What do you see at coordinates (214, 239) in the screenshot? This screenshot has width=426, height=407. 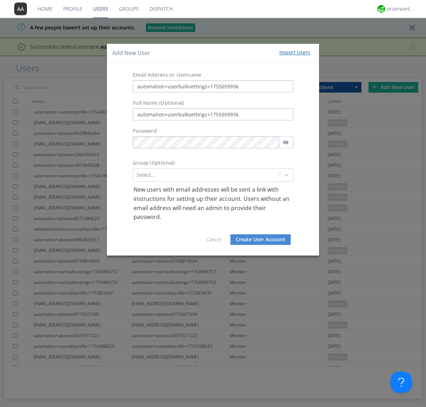 I see `a: Cancel` at bounding box center [214, 239].